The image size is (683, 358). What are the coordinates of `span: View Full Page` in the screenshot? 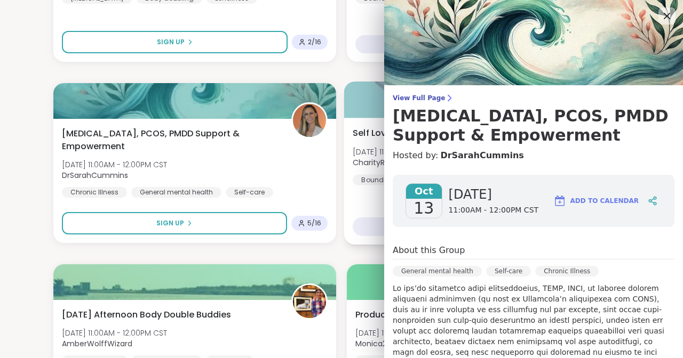 It's located at (533, 98).